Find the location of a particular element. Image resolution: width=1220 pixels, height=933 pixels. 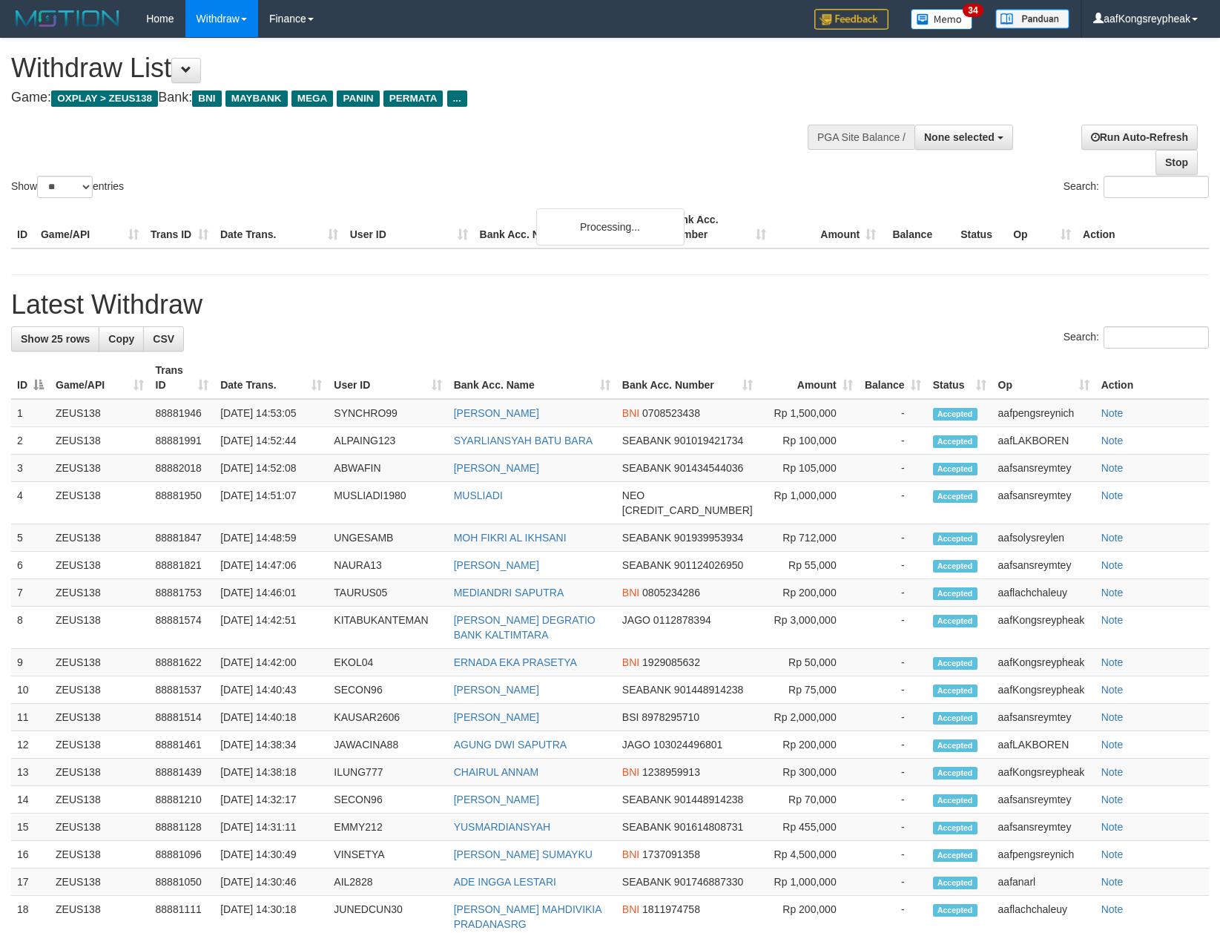

th: User ID is located at coordinates (409, 227).